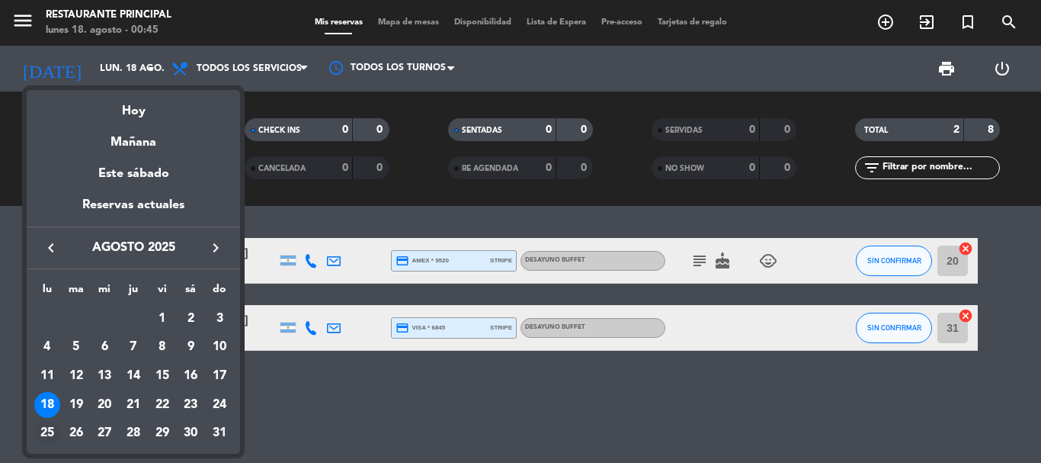 This screenshot has width=1041, height=463. I want to click on div: 5, so click(76, 347).